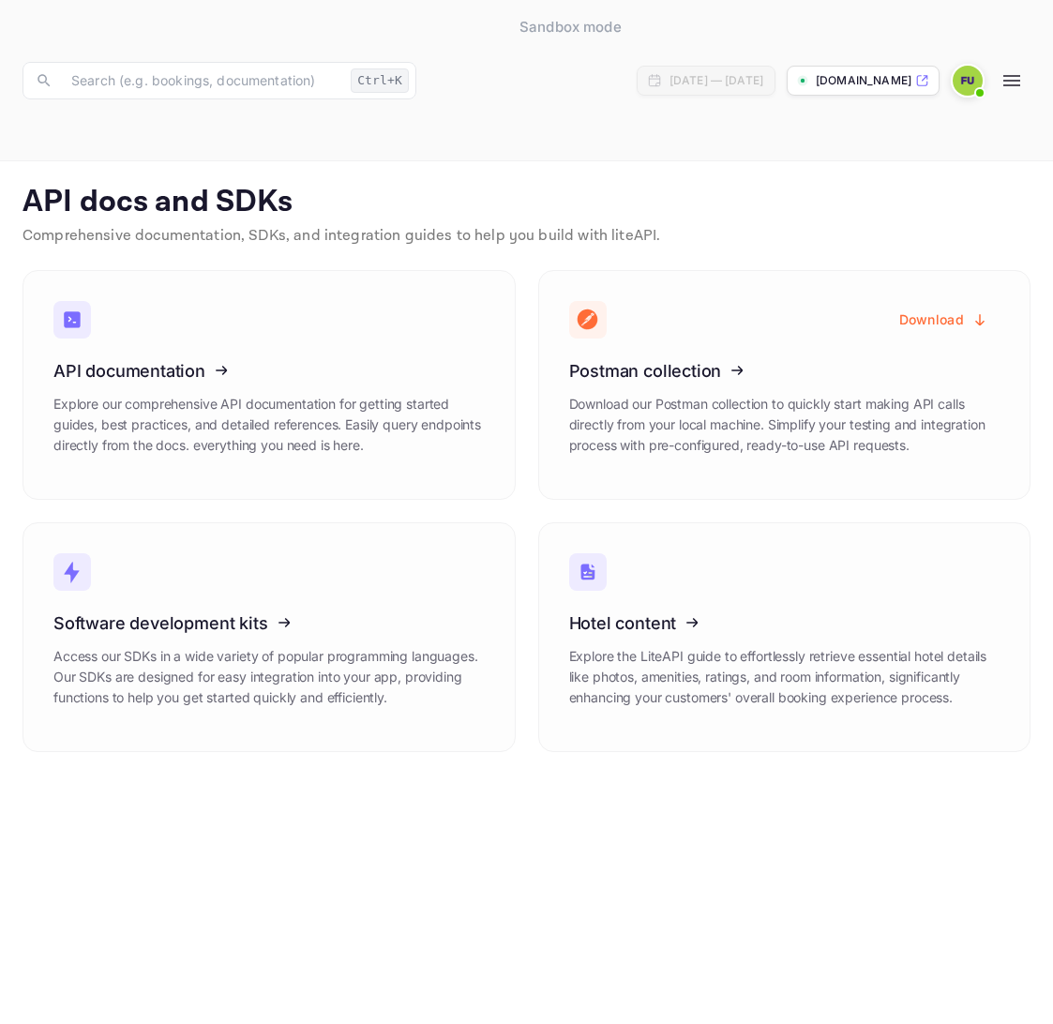  I want to click on img: Feot1000 User, so click(968, 81).